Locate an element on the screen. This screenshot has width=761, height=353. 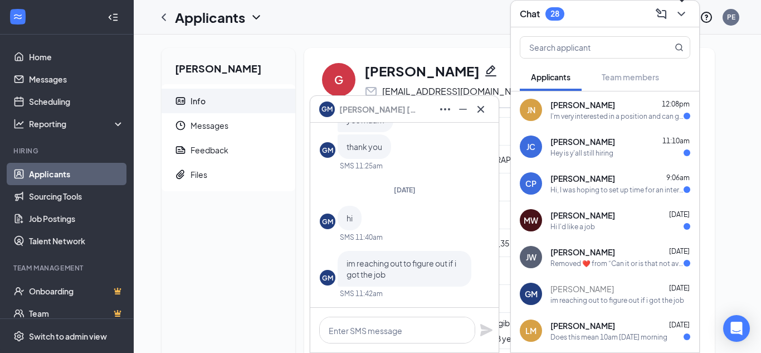
svg: ChevronLeft is located at coordinates (164, 17).